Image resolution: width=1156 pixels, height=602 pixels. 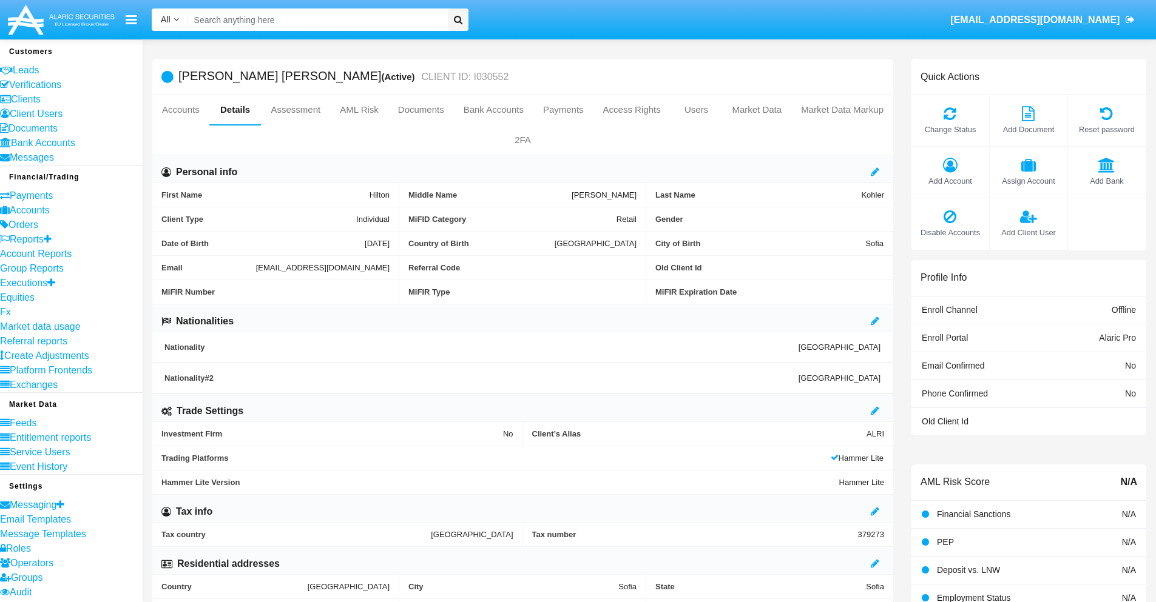 I want to click on span: Reset password, so click(x=1107, y=129).